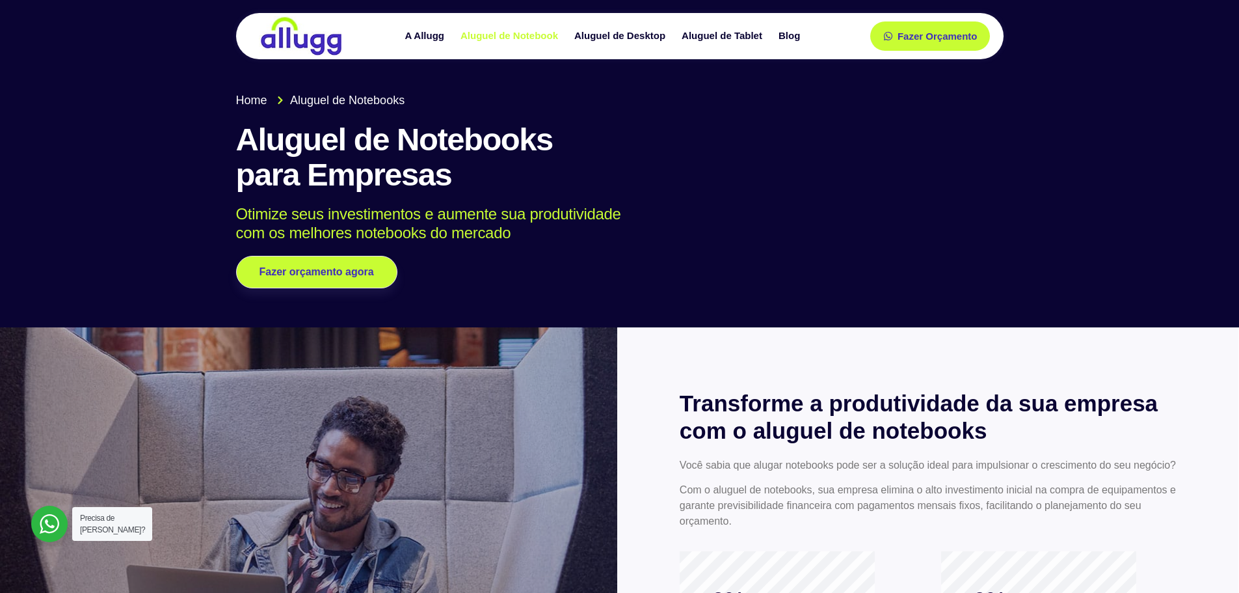  Describe the element at coordinates (252, 100) in the screenshot. I see `span: Home` at that location.